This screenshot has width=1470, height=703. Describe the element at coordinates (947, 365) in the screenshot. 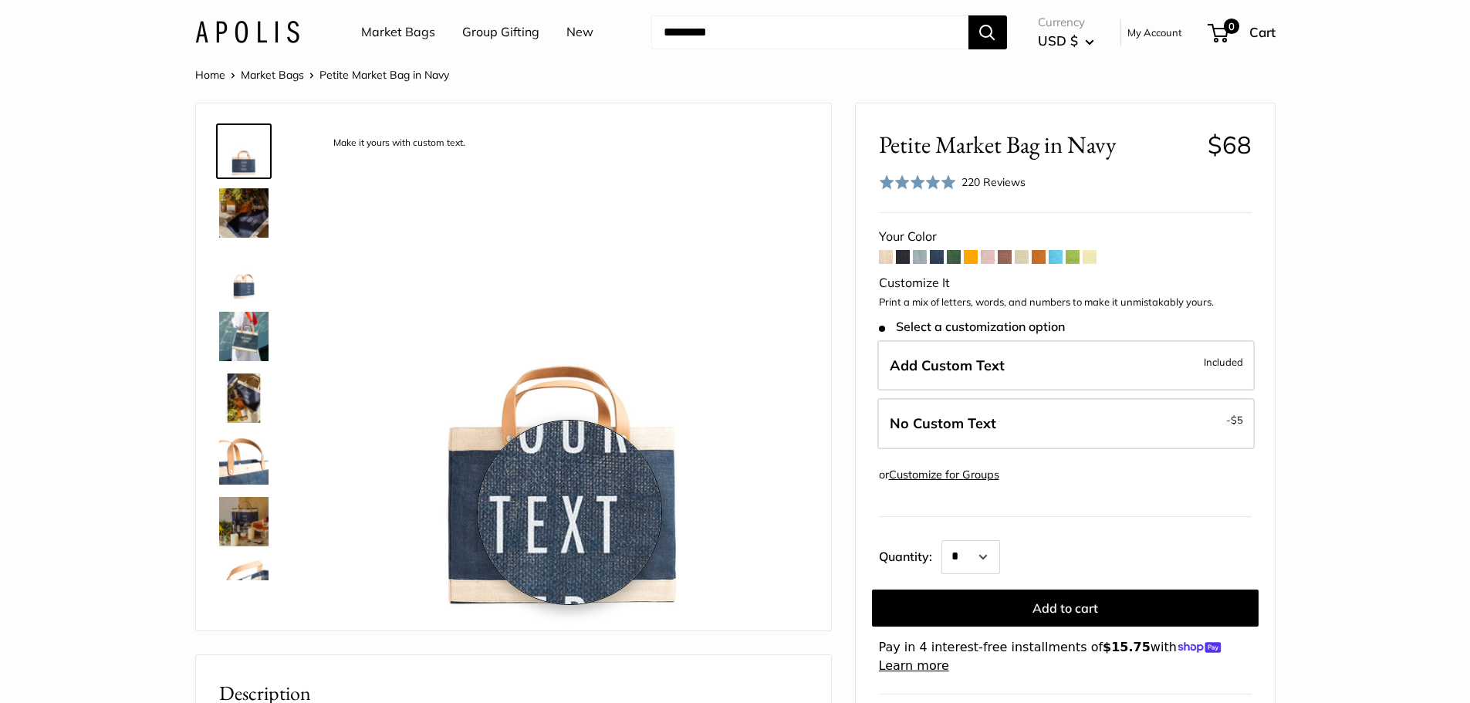

I see `span: Add Custom Text` at that location.